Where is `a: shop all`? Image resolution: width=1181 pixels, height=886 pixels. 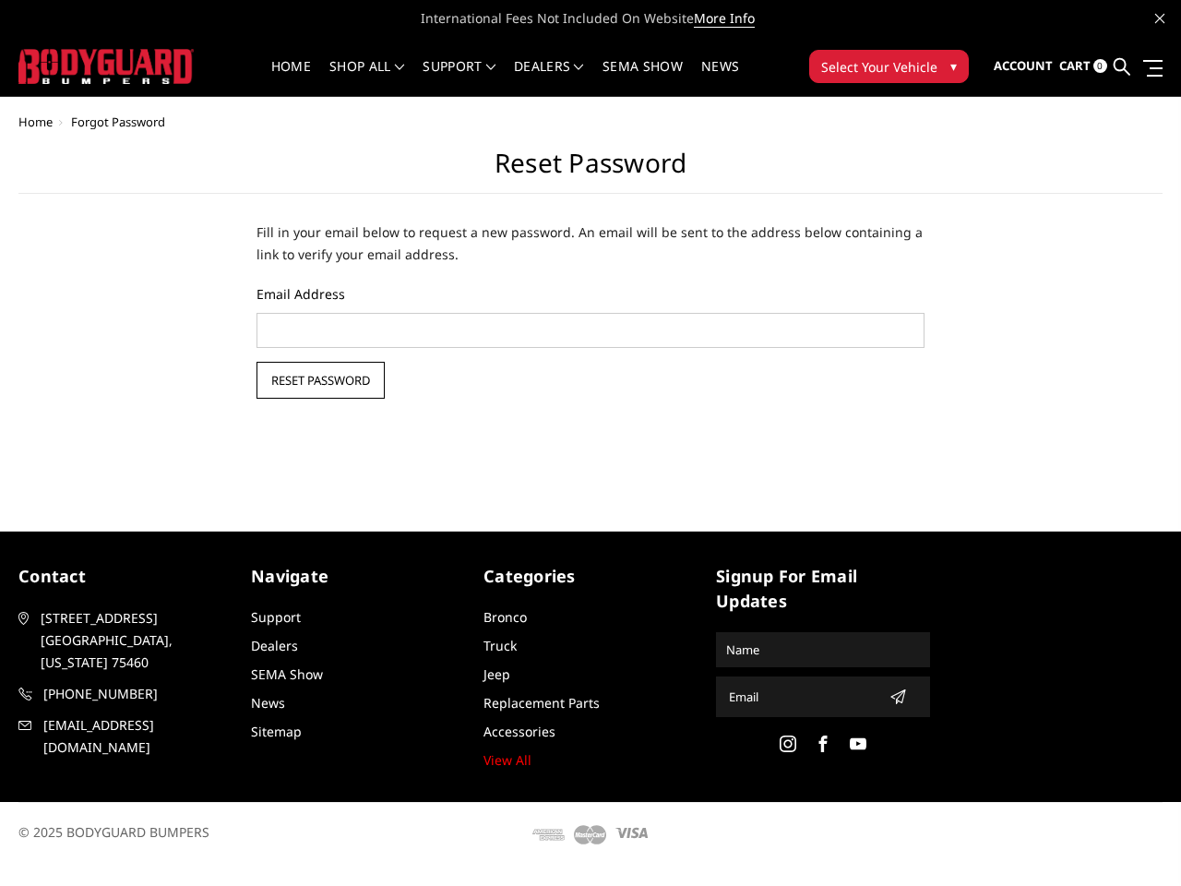 a: shop all is located at coordinates (366, 78).